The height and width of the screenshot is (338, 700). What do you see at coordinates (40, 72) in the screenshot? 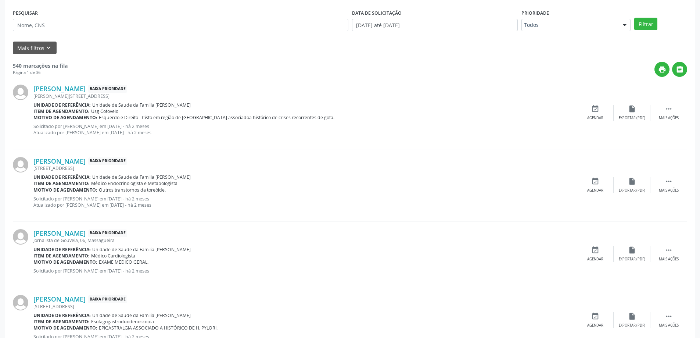
I see `div: Página 1 de 36` at bounding box center [40, 72].